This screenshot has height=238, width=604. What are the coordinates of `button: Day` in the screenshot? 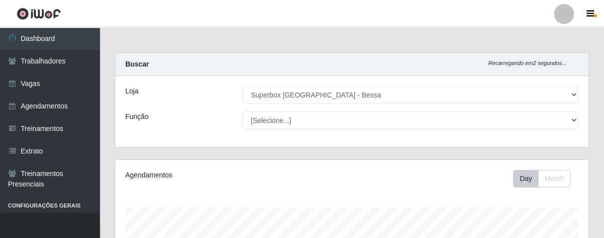 It's located at (526, 178).